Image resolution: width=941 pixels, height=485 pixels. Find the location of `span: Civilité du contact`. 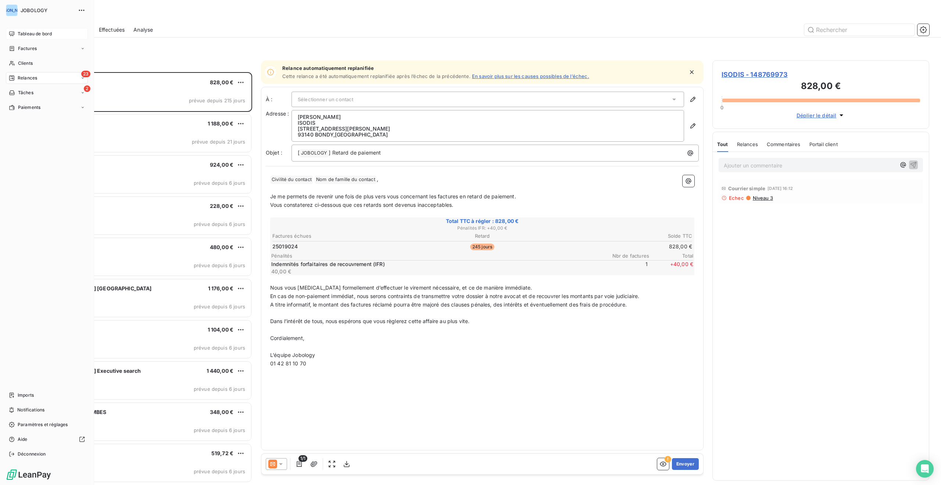

span: Civilité du contact is located at coordinates (292, 179).